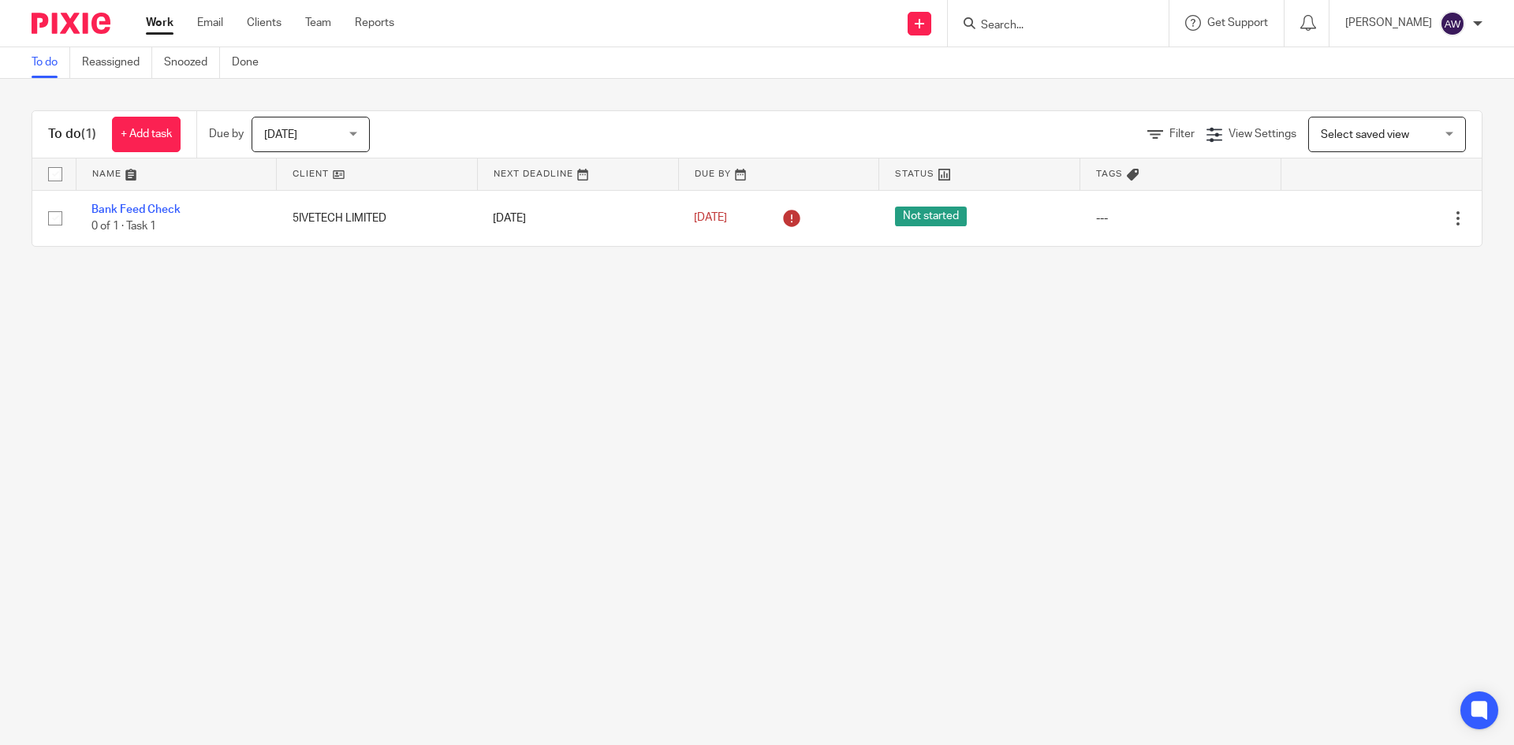 This screenshot has height=745, width=1514. What do you see at coordinates (136, 210) in the screenshot?
I see `a: Bank Feed Check` at bounding box center [136, 210].